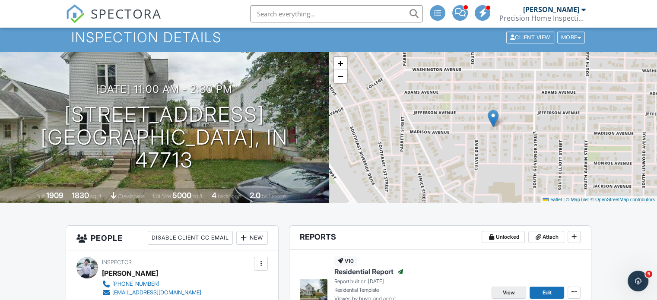  I want to click on img: The Best Home Inspection Software - Spectora, so click(75, 14).